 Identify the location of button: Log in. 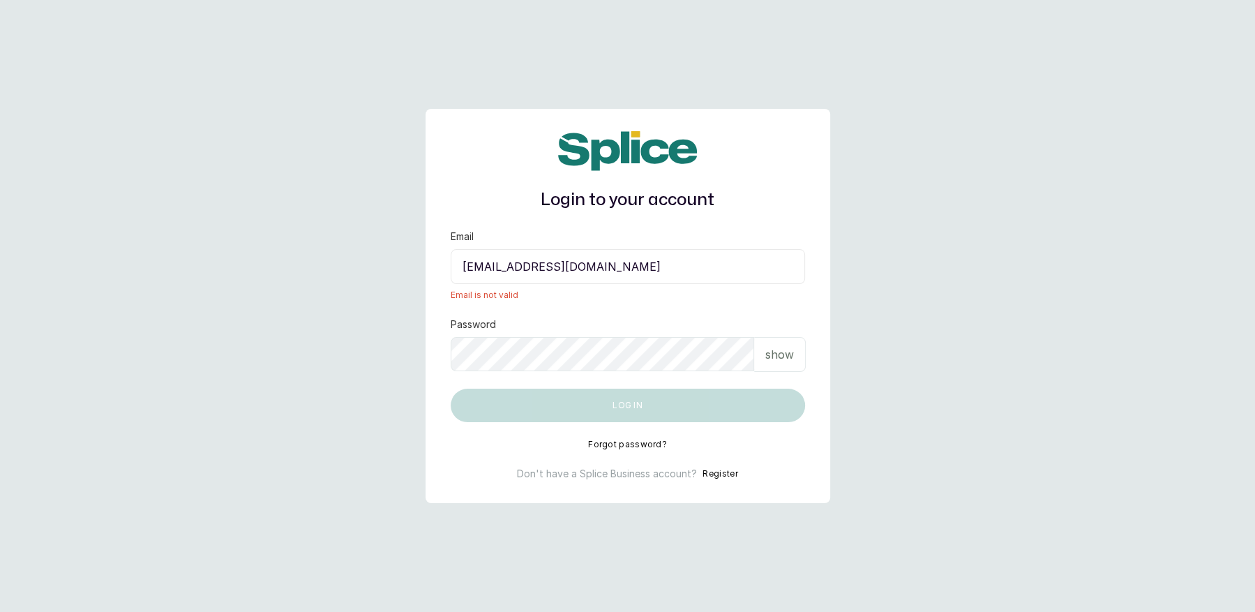
(628, 405).